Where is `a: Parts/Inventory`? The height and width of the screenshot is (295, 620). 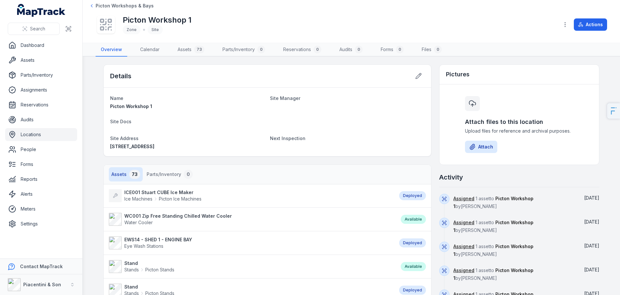 a: Parts/Inventory is located at coordinates (41, 75).